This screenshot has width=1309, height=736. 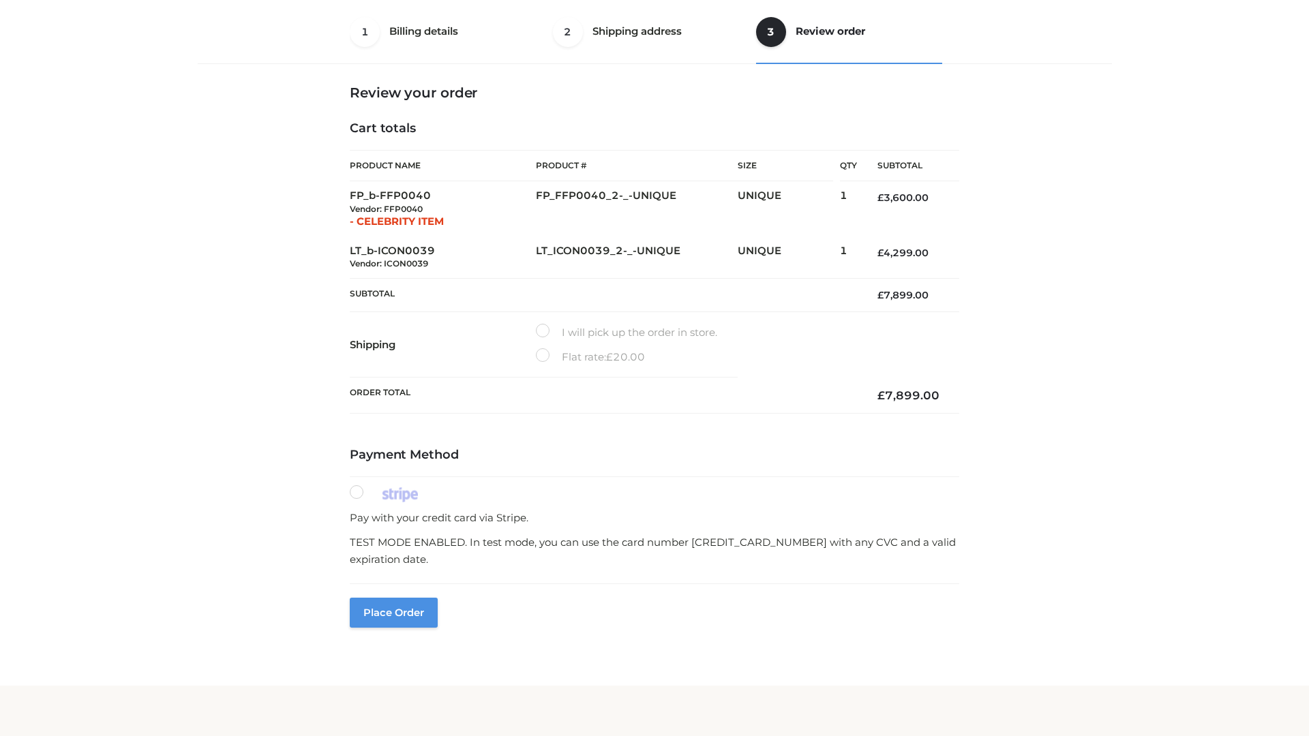 What do you see at coordinates (637, 209) in the screenshot?
I see `td: FP_FFP0040_2-_-UNIQUE` at bounding box center [637, 209].